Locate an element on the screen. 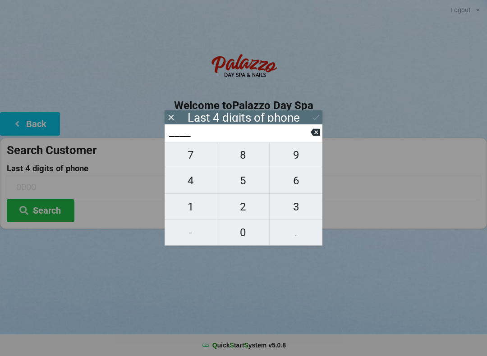 This screenshot has height=356, width=487. span: 7 is located at coordinates (191, 155).